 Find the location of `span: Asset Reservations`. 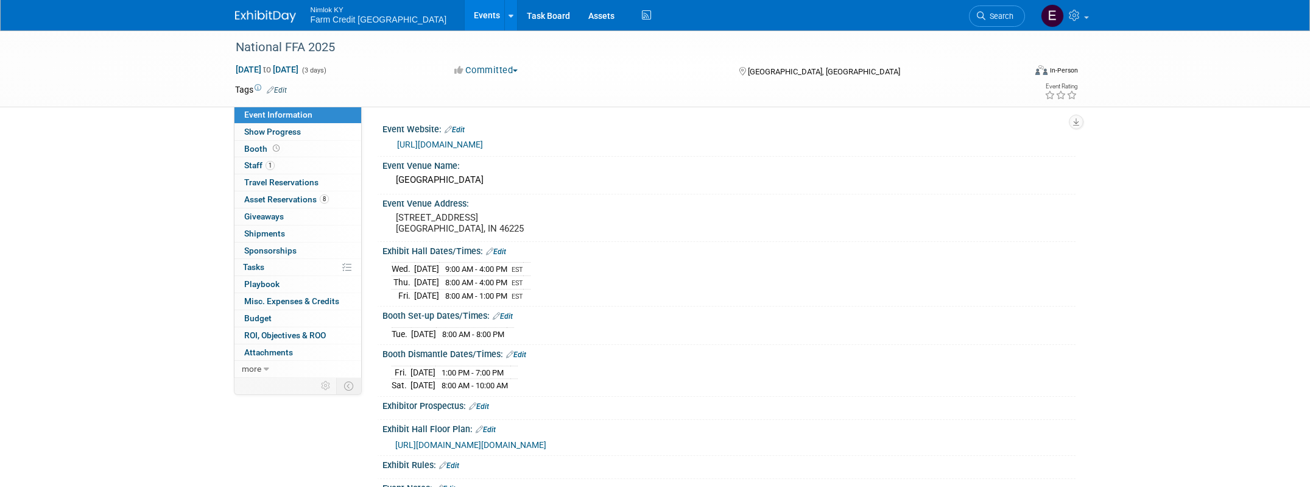

span: Asset Reservations is located at coordinates (286, 199).